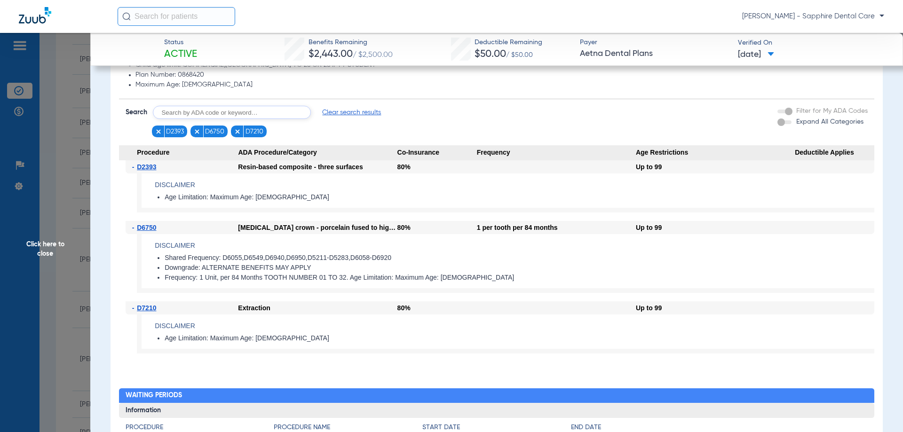  Describe the element at coordinates (879, 410) in the screenshot. I see `div: Chat Widget` at that location.